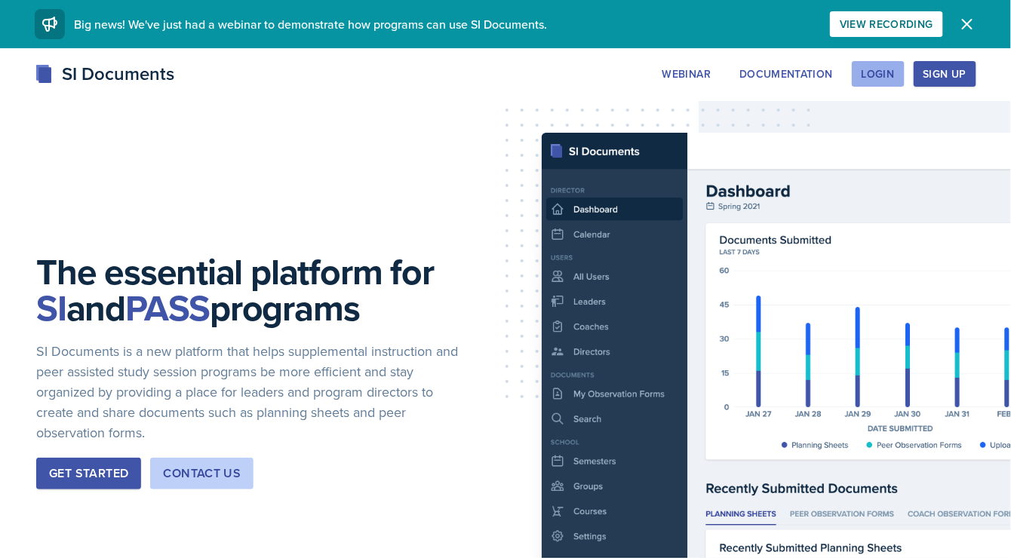 The width and height of the screenshot is (1011, 558). Describe the element at coordinates (201, 474) in the screenshot. I see `div: Contact Us` at that location.